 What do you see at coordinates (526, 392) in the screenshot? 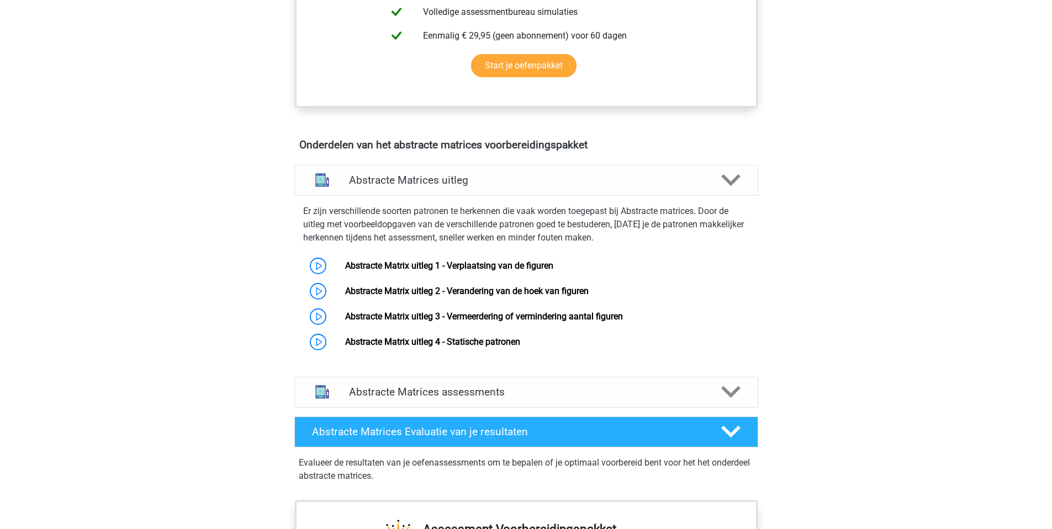
I see `h4: Abstracte Matrices assessments` at bounding box center [526, 392].